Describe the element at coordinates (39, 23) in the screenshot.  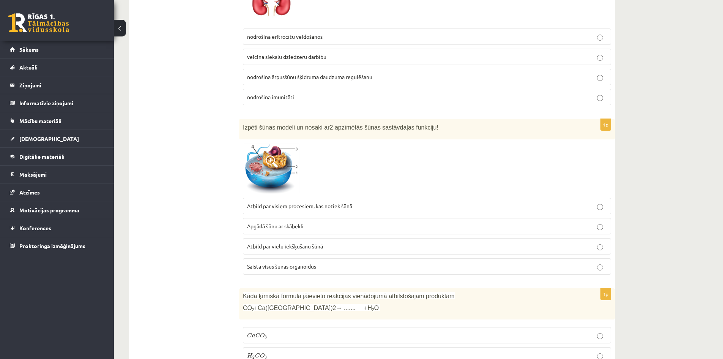
I see `a: Rīgas 1. Tālmācības vidusskola` at that location.